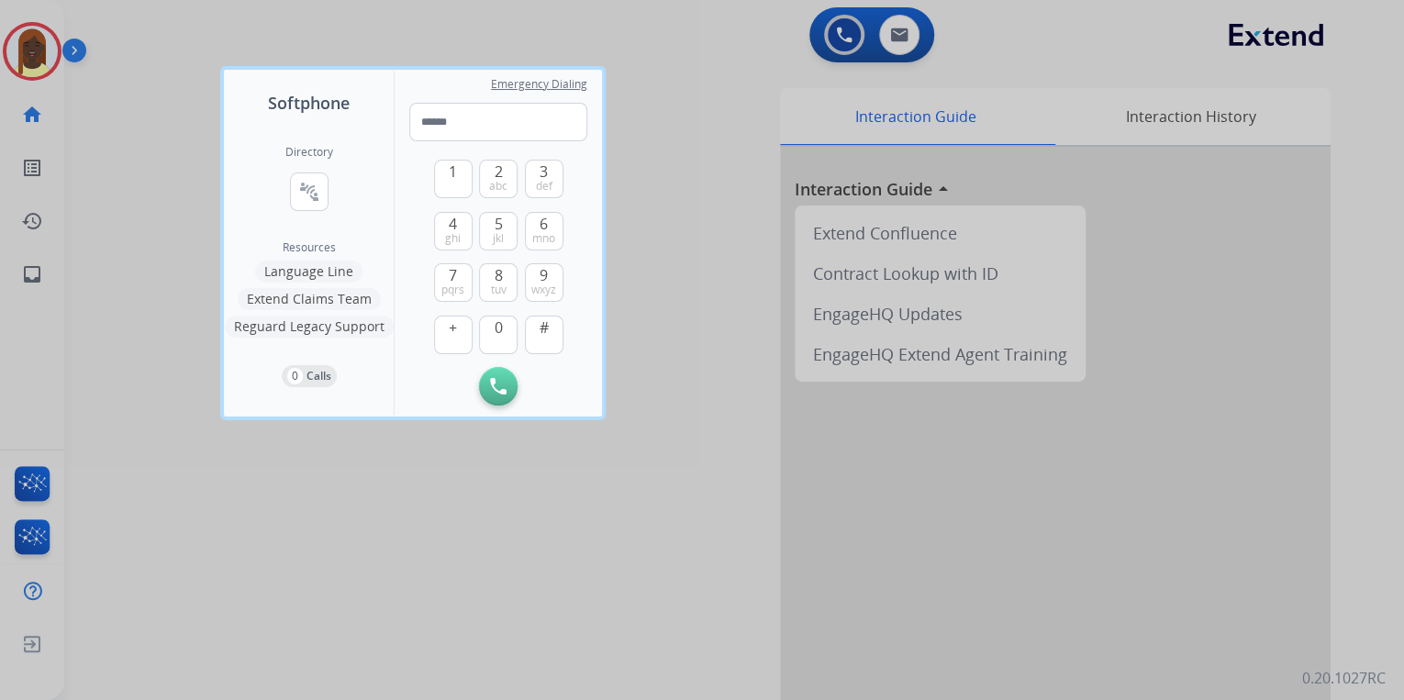 This screenshot has width=1404, height=700. What do you see at coordinates (543, 275) in the screenshot?
I see `span: 9` at bounding box center [543, 275].